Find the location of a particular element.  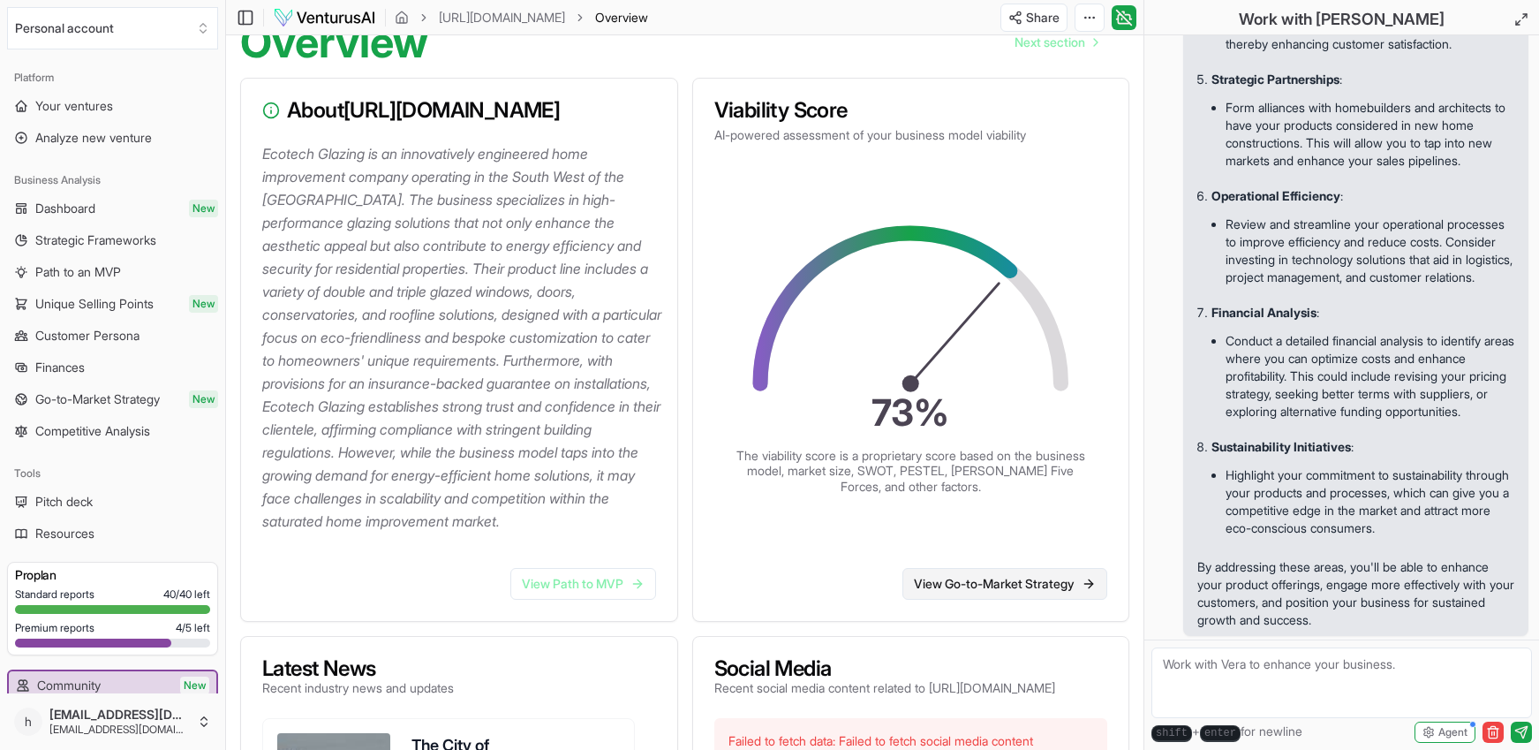

a: Pitch deck is located at coordinates (112, 502).